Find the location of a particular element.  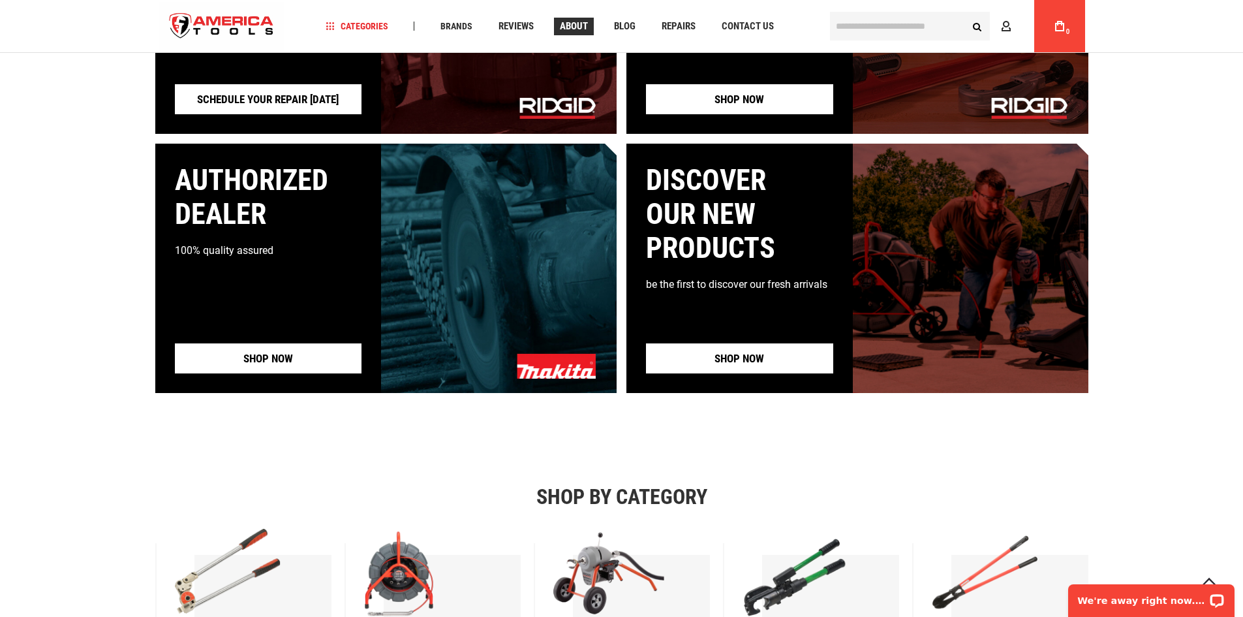

div: Shop by category is located at coordinates (622, 497).